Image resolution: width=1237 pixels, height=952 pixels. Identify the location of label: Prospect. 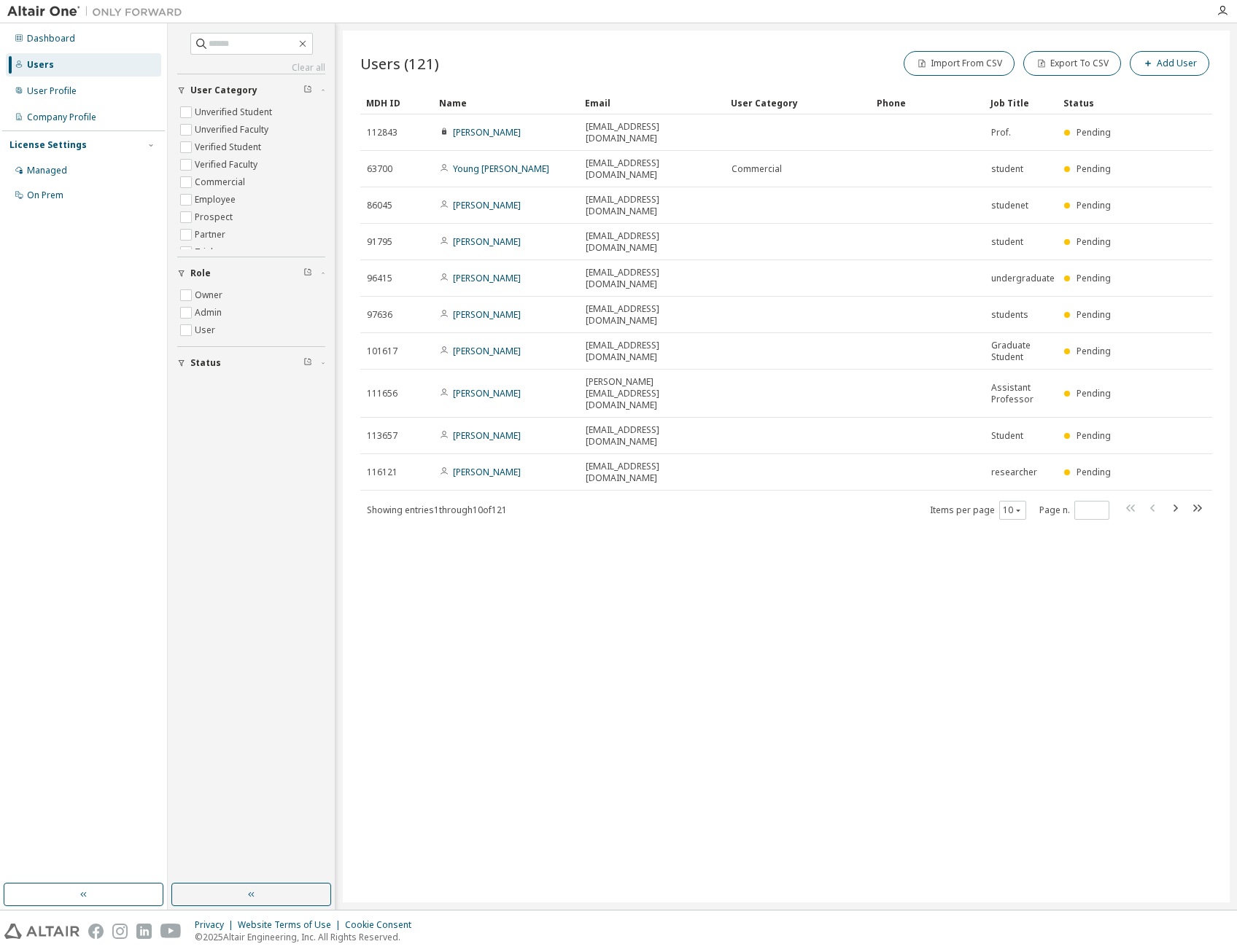
(215, 217).